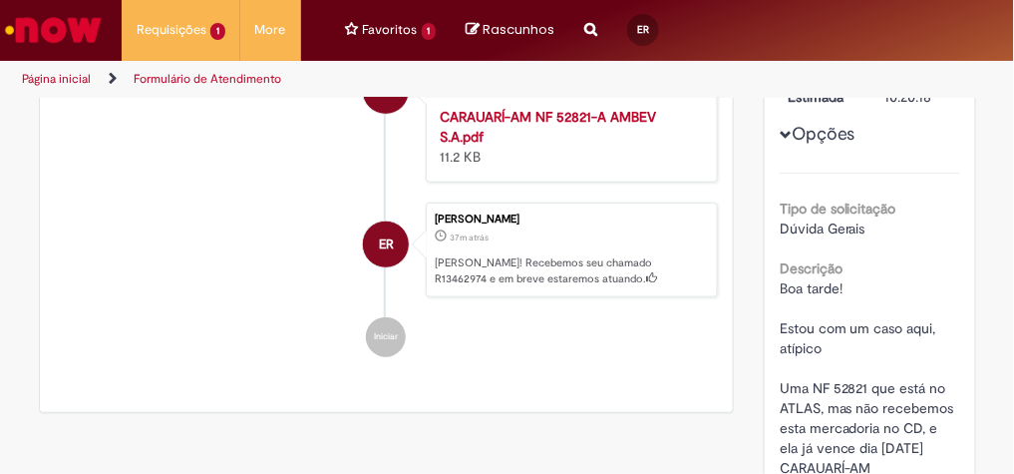 The width and height of the screenshot is (1014, 474). What do you see at coordinates (547, 127) in the screenshot?
I see `a: CARAUARÍ-AM NF 52821-A AMBEV S.A.pdf` at bounding box center [547, 127].